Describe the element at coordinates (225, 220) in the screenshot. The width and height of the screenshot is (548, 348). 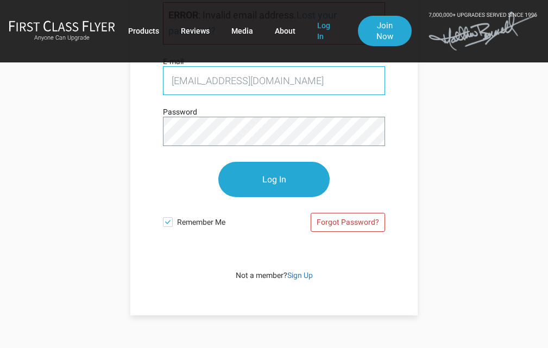
I see `span: Remember Me` at that location.